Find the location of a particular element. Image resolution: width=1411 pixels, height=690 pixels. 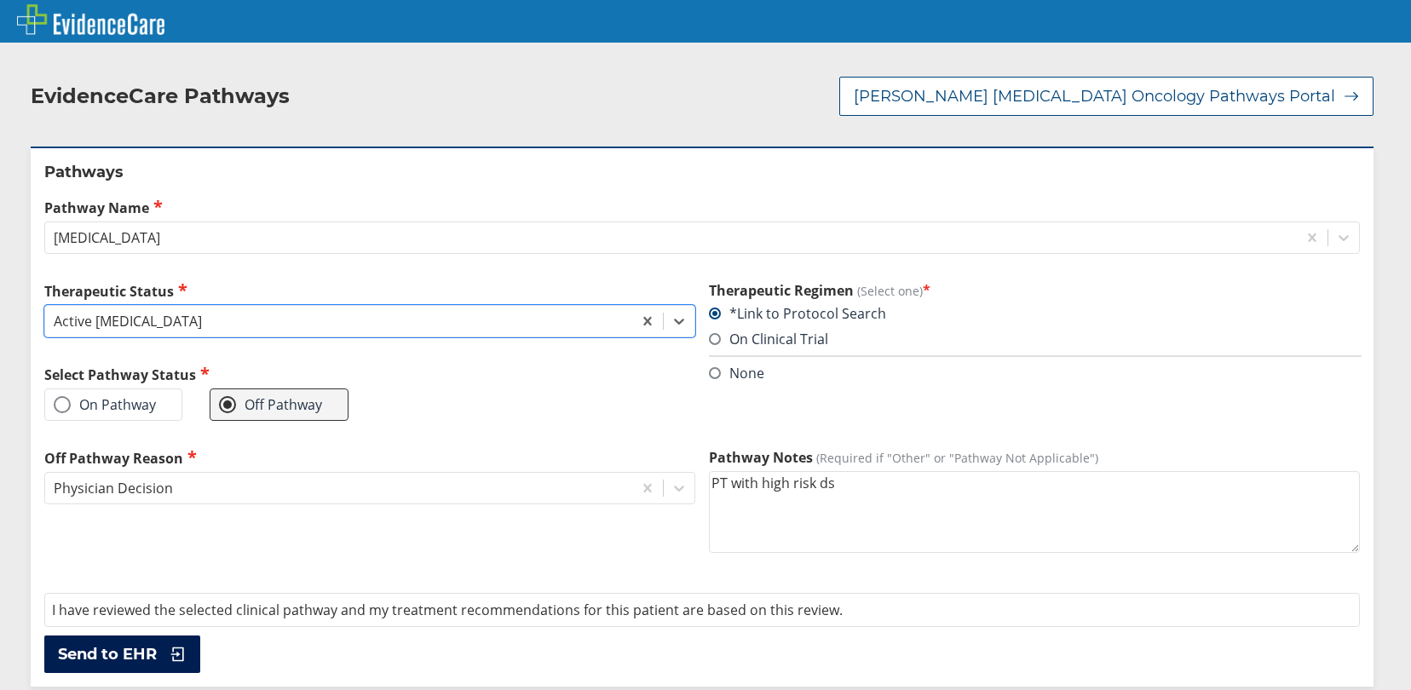

h2: EvidenceCare Pathways is located at coordinates (160, 96).